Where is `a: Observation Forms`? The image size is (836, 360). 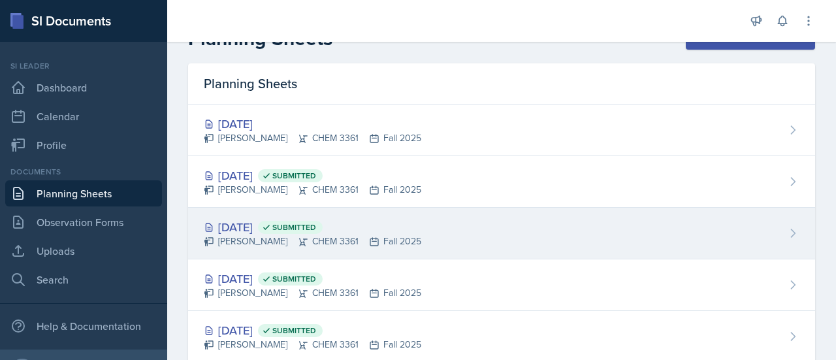
a: Observation Forms is located at coordinates (84, 222).